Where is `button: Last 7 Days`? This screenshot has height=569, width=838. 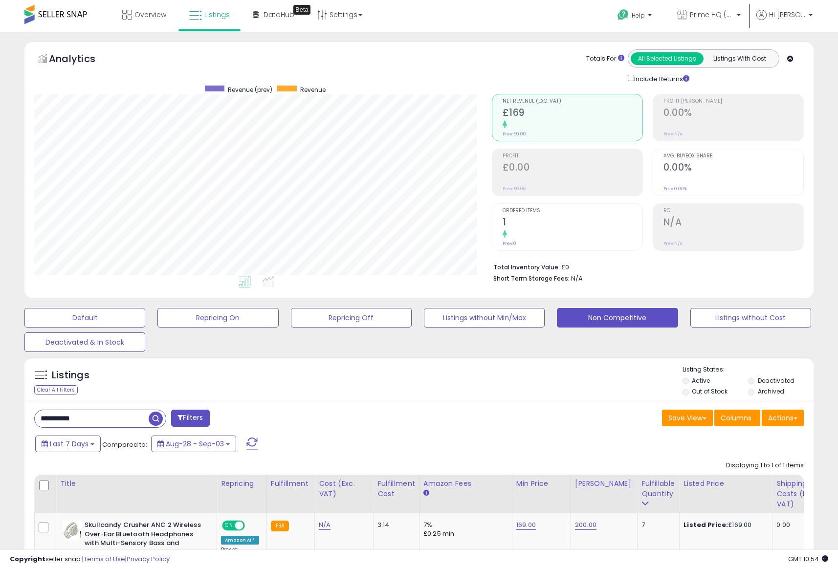 button: Last 7 Days is located at coordinates (68, 444).